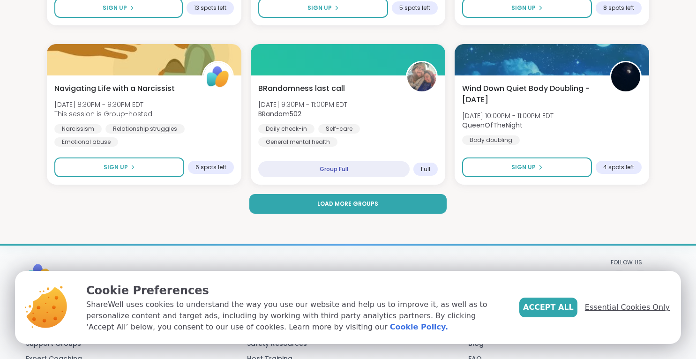 The height and width of the screenshot is (359, 696). What do you see at coordinates (302, 89) in the screenshot?
I see `span: BRandomness last call` at bounding box center [302, 89].